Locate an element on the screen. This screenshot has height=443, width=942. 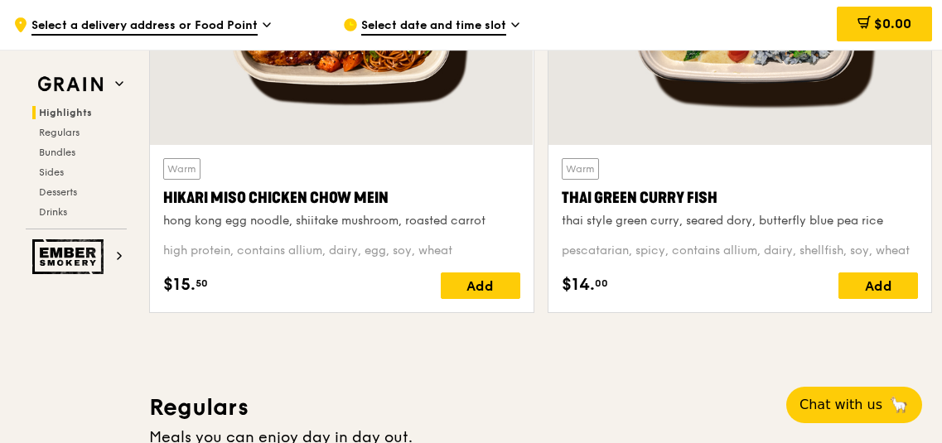
span: Regulars is located at coordinates (59, 132).